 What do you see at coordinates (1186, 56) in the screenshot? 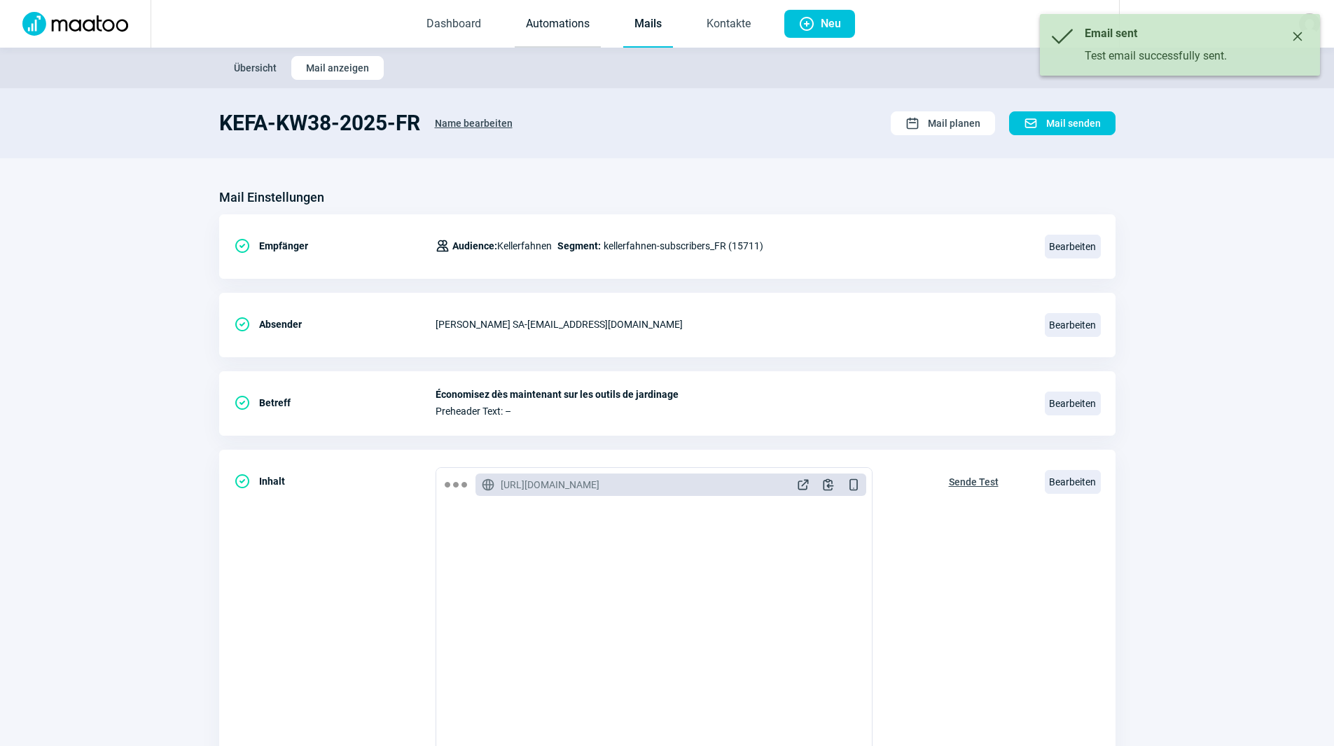
I see `div: Test email successfully sent.` at bounding box center [1186, 56].